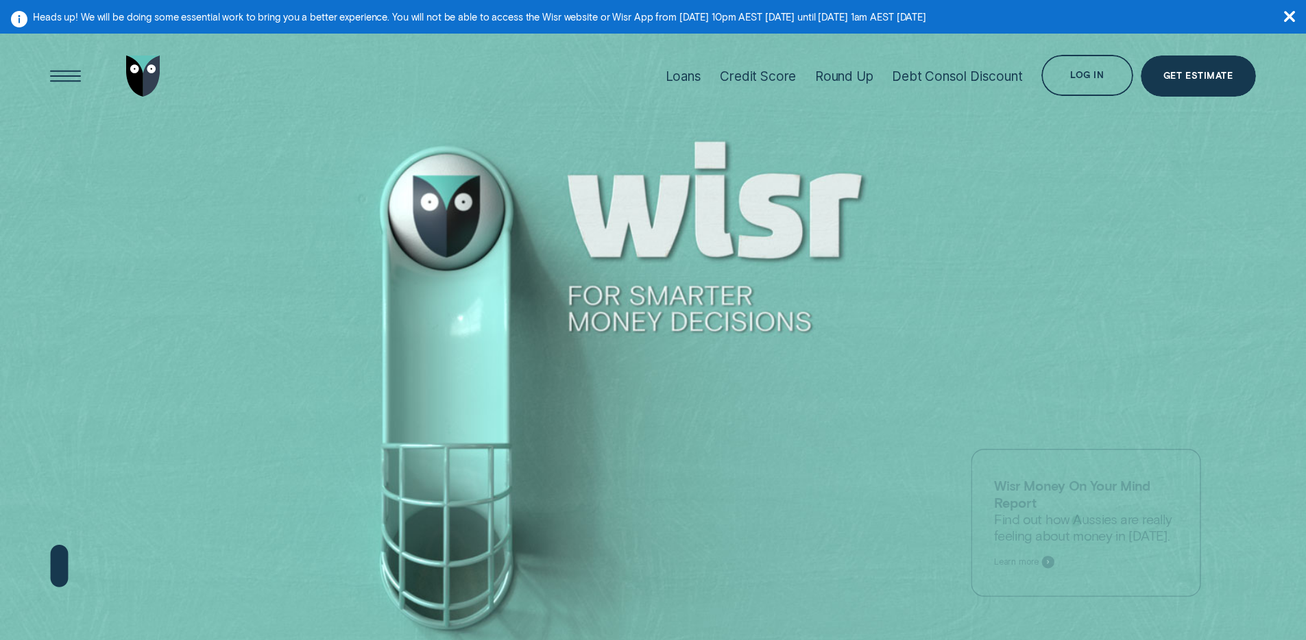 This screenshot has height=640, width=1306. I want to click on a: Round Up, so click(844, 75).